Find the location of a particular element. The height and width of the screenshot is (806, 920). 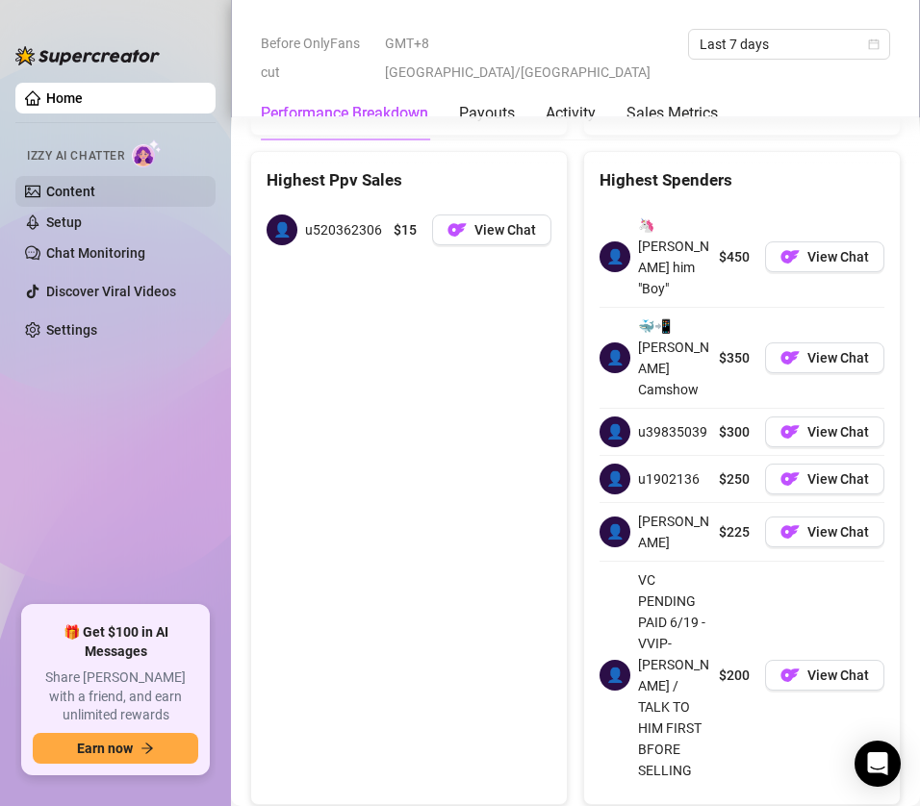

span: $250 is located at coordinates (734, 479).